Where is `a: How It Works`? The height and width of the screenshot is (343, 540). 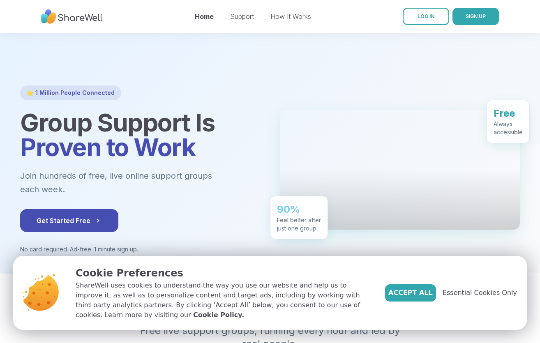
a: How It Works is located at coordinates (291, 16).